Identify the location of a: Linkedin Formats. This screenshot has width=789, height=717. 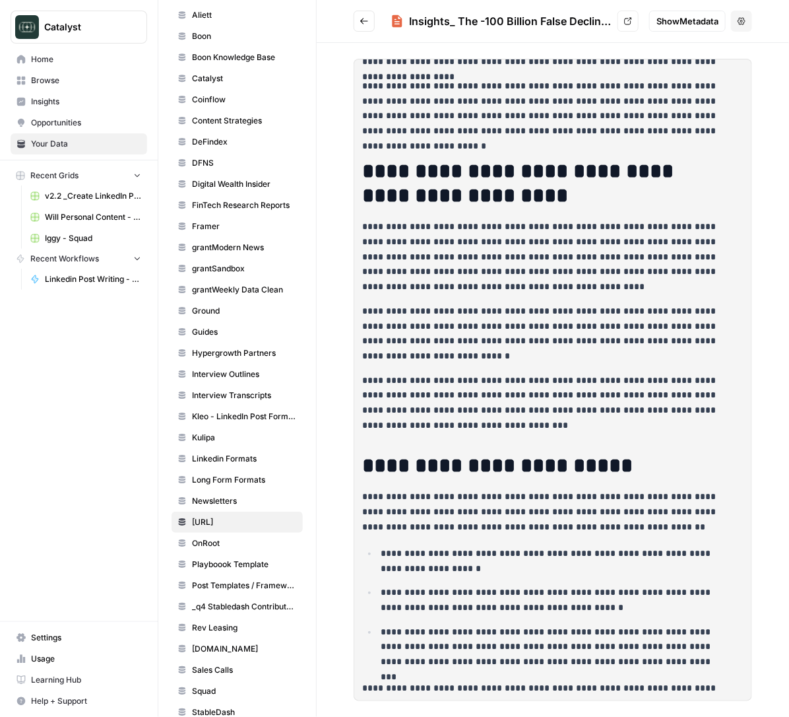
(237, 459).